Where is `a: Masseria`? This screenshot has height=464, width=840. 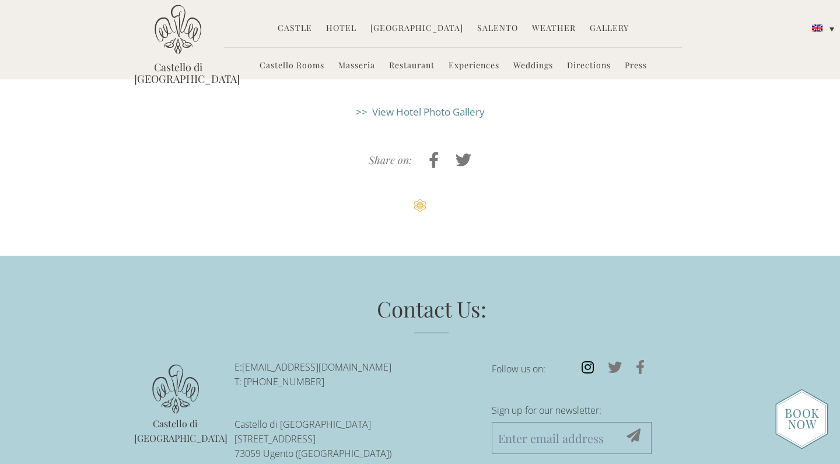 a: Masseria is located at coordinates (356, 66).